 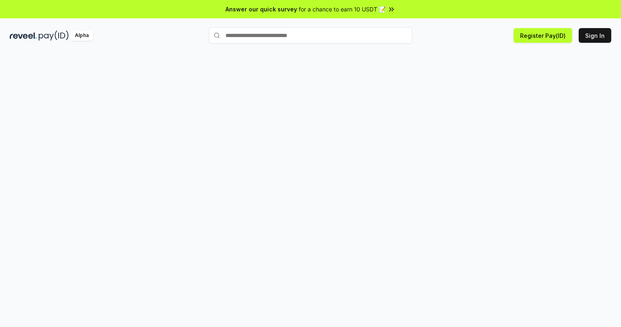 I want to click on span: for a chance to earn 10 USDT 📝, so click(x=342, y=9).